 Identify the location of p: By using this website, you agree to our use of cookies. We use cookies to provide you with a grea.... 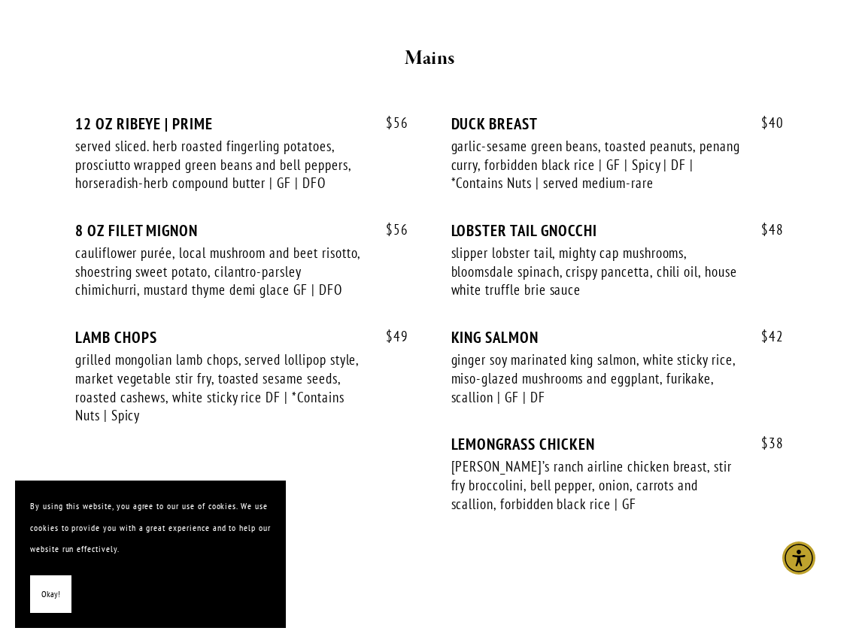
(150, 528).